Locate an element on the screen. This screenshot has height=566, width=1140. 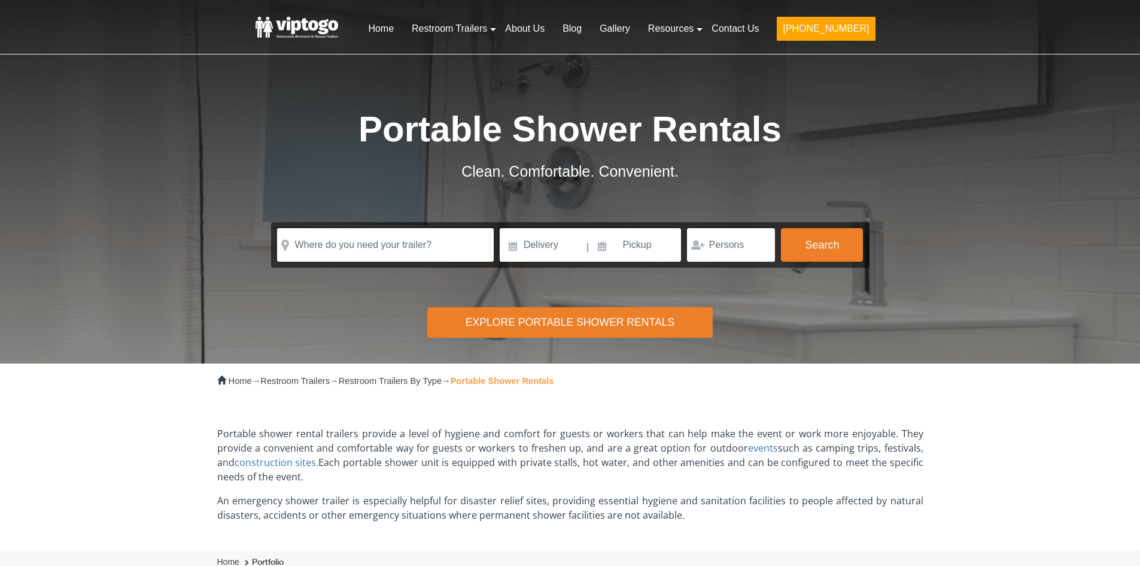
span: Portable Shower Rentals is located at coordinates (570, 129).